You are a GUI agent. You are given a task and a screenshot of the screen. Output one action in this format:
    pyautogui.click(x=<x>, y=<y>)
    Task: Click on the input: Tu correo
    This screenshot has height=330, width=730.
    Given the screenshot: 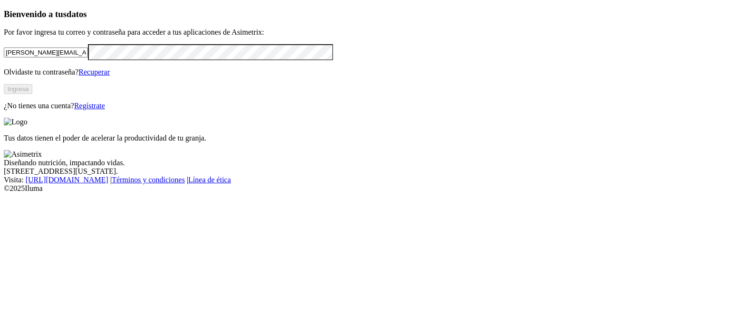 What is the action you would take?
    pyautogui.click(x=46, y=52)
    